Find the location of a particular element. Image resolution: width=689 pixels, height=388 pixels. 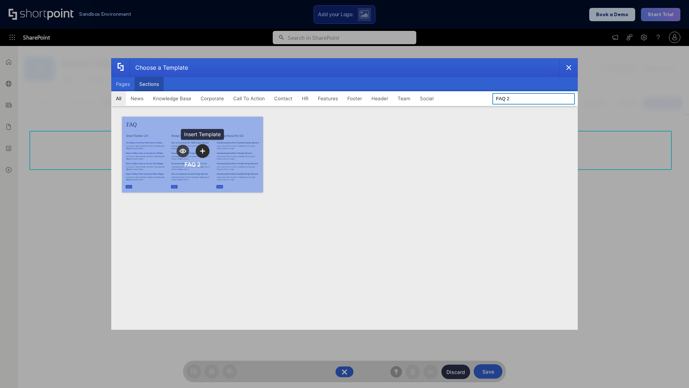

button: HR is located at coordinates (305, 98).